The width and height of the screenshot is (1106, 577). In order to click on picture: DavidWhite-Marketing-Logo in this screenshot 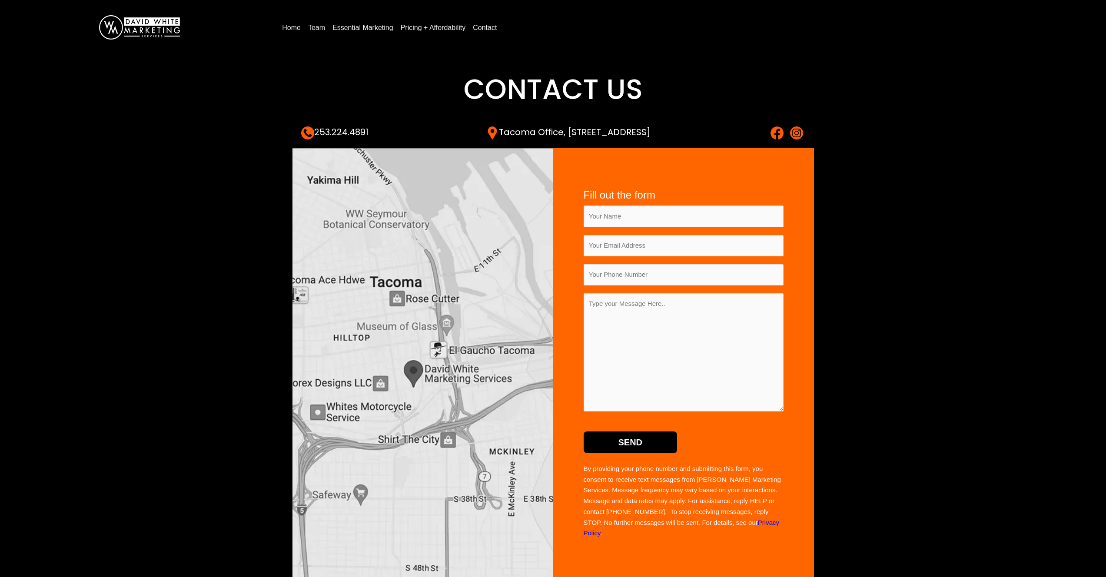, I will do `click(139, 27)`.